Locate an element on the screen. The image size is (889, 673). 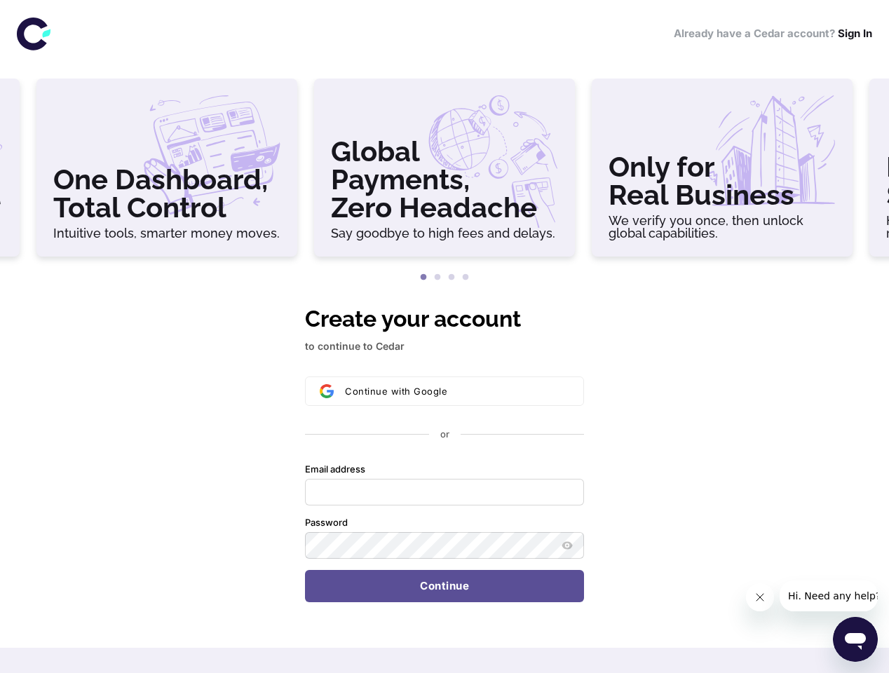
button: Continue is located at coordinates (445, 586).